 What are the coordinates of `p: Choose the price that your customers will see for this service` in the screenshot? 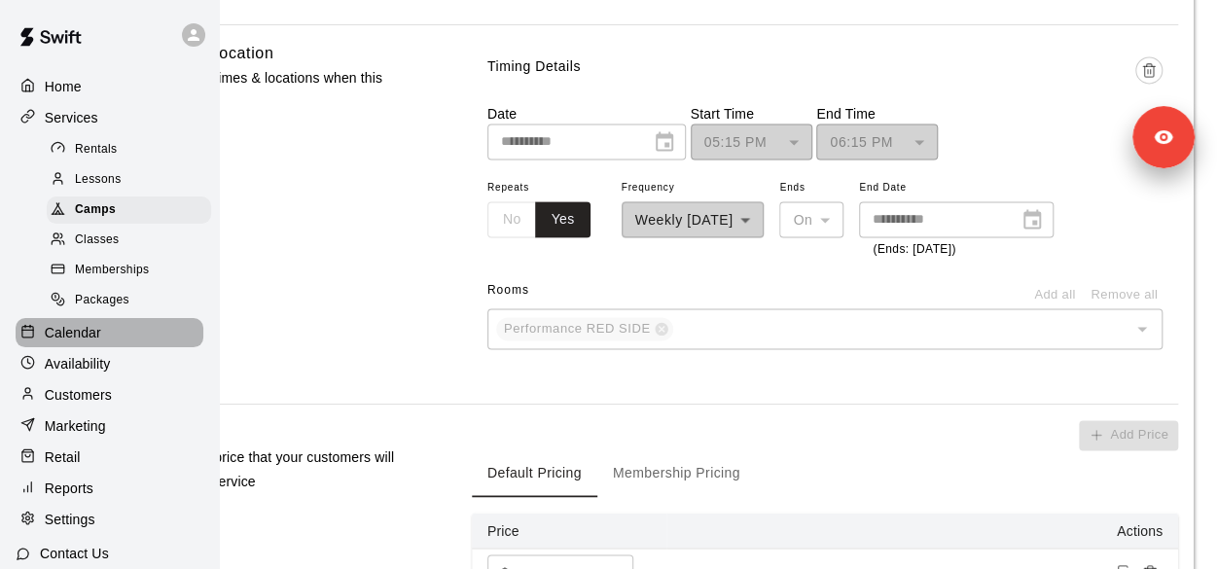 It's located at (274, 470).